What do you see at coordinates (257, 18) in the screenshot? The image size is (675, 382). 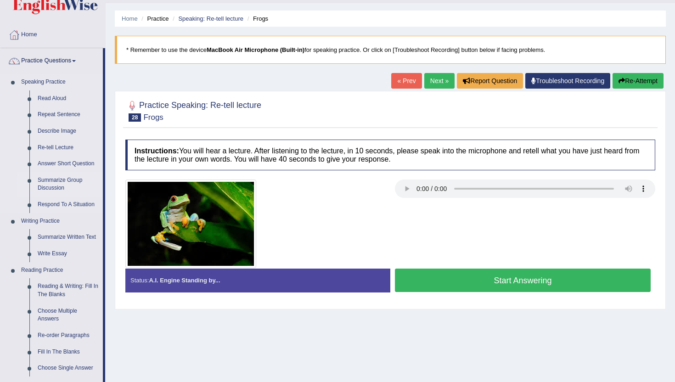 I see `li: Frogs` at bounding box center [257, 18].